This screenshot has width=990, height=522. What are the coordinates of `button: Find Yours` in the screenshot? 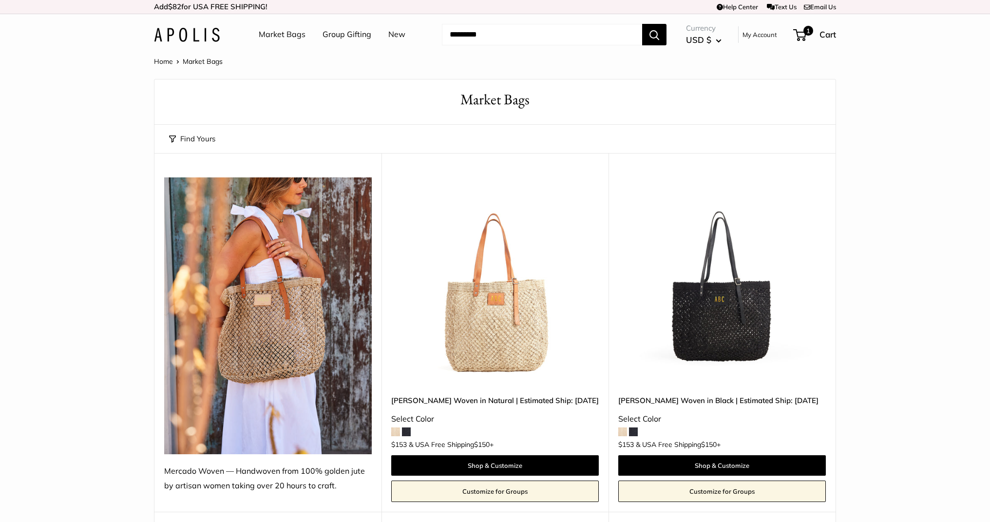 It's located at (192, 139).